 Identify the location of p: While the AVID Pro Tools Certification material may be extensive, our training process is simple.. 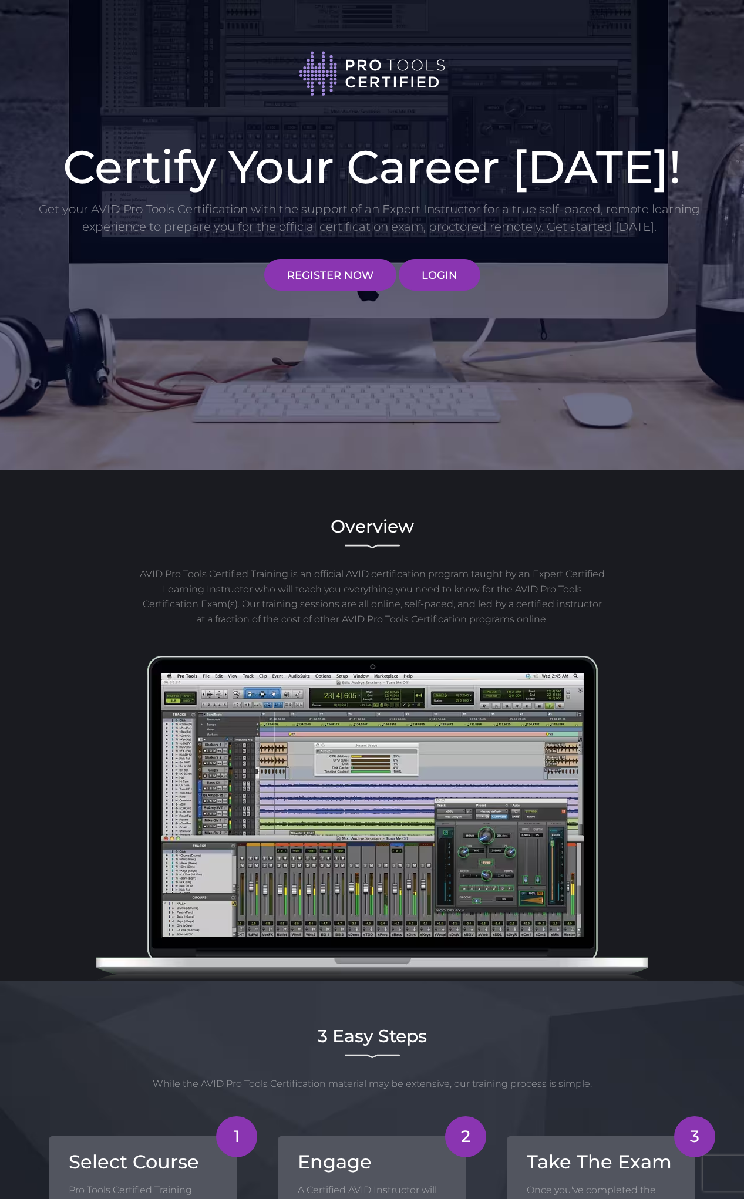
(372, 1084).